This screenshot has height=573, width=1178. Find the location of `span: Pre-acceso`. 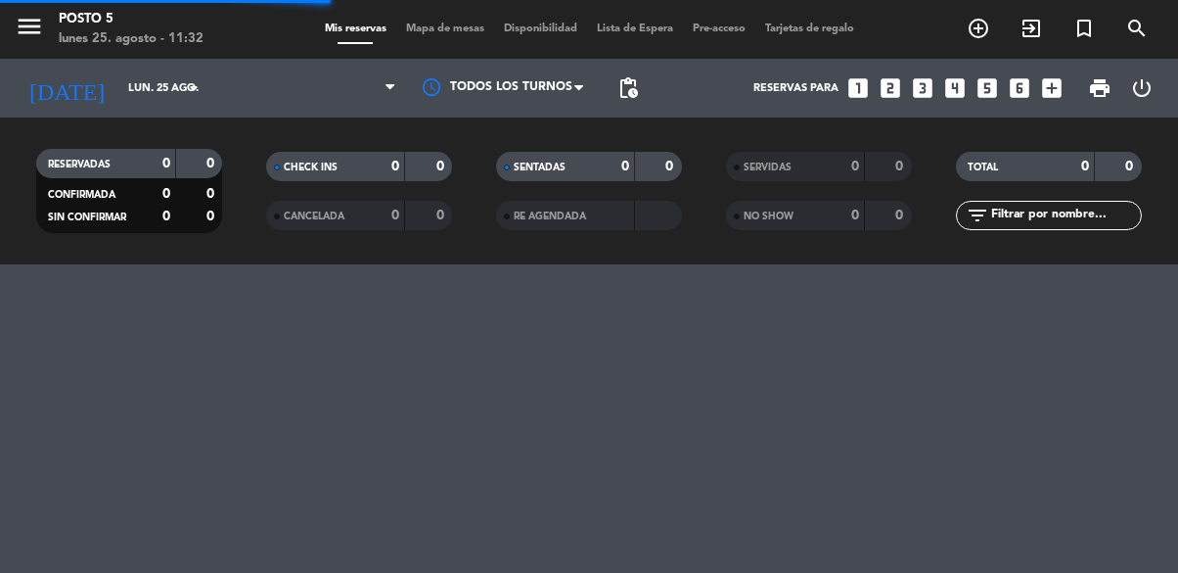

span: Pre-acceso is located at coordinates (719, 28).